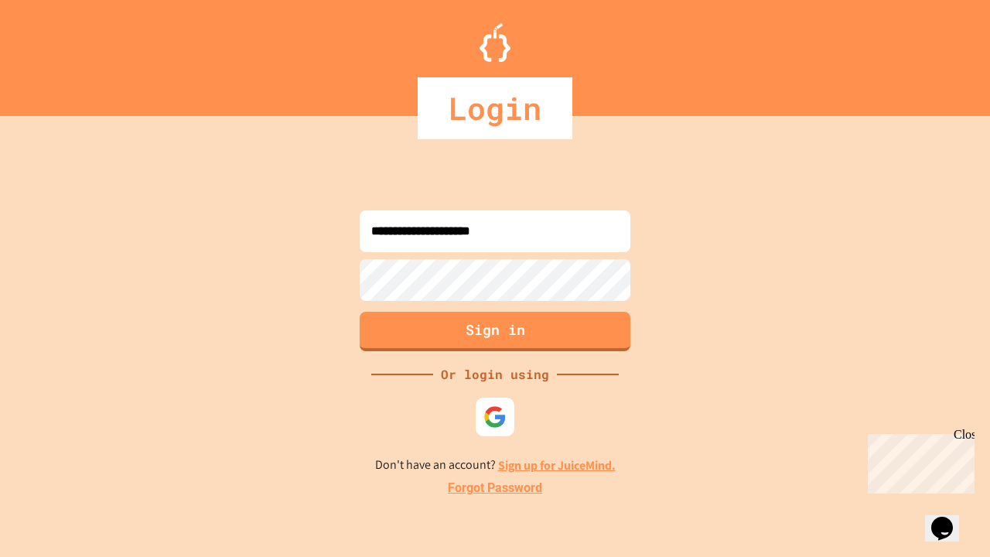 This screenshot has width=990, height=557. What do you see at coordinates (495, 465) in the screenshot?
I see `p: Don't have an account?` at bounding box center [495, 465].